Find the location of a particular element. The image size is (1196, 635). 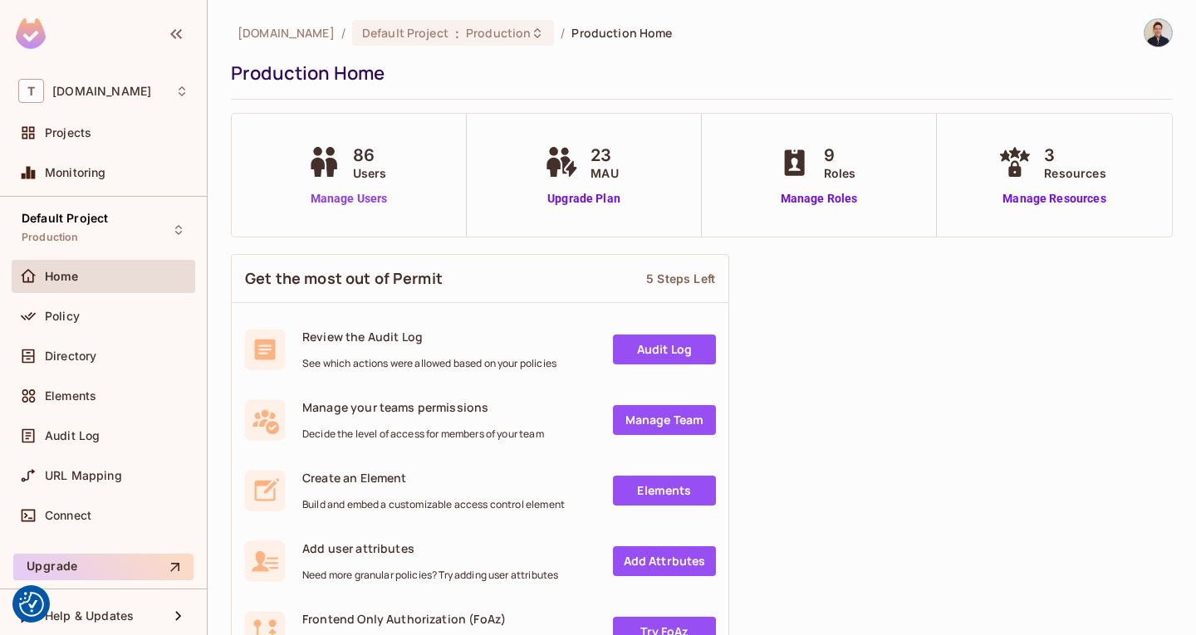

a: Upgrade Plan is located at coordinates (583, 199).